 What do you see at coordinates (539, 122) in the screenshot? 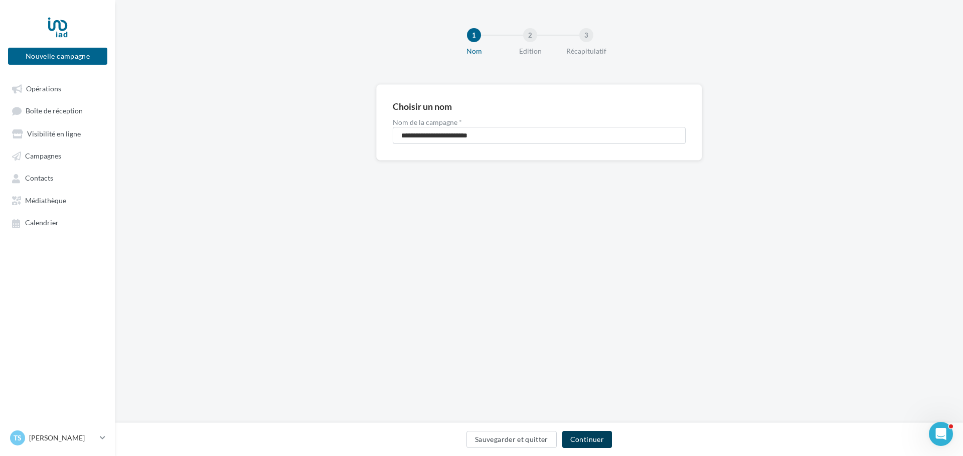
I see `label: Nom de la campagne *` at bounding box center [539, 122].